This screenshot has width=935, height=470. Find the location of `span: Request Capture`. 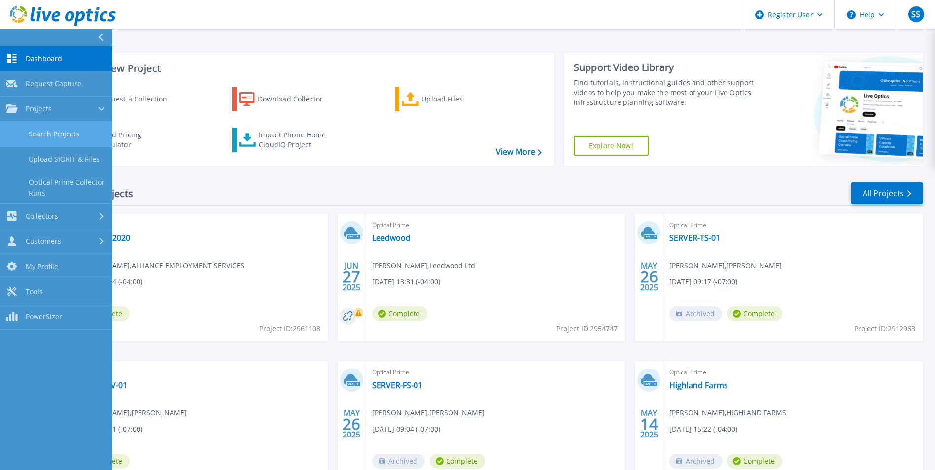

span: Request Capture is located at coordinates (53, 84).